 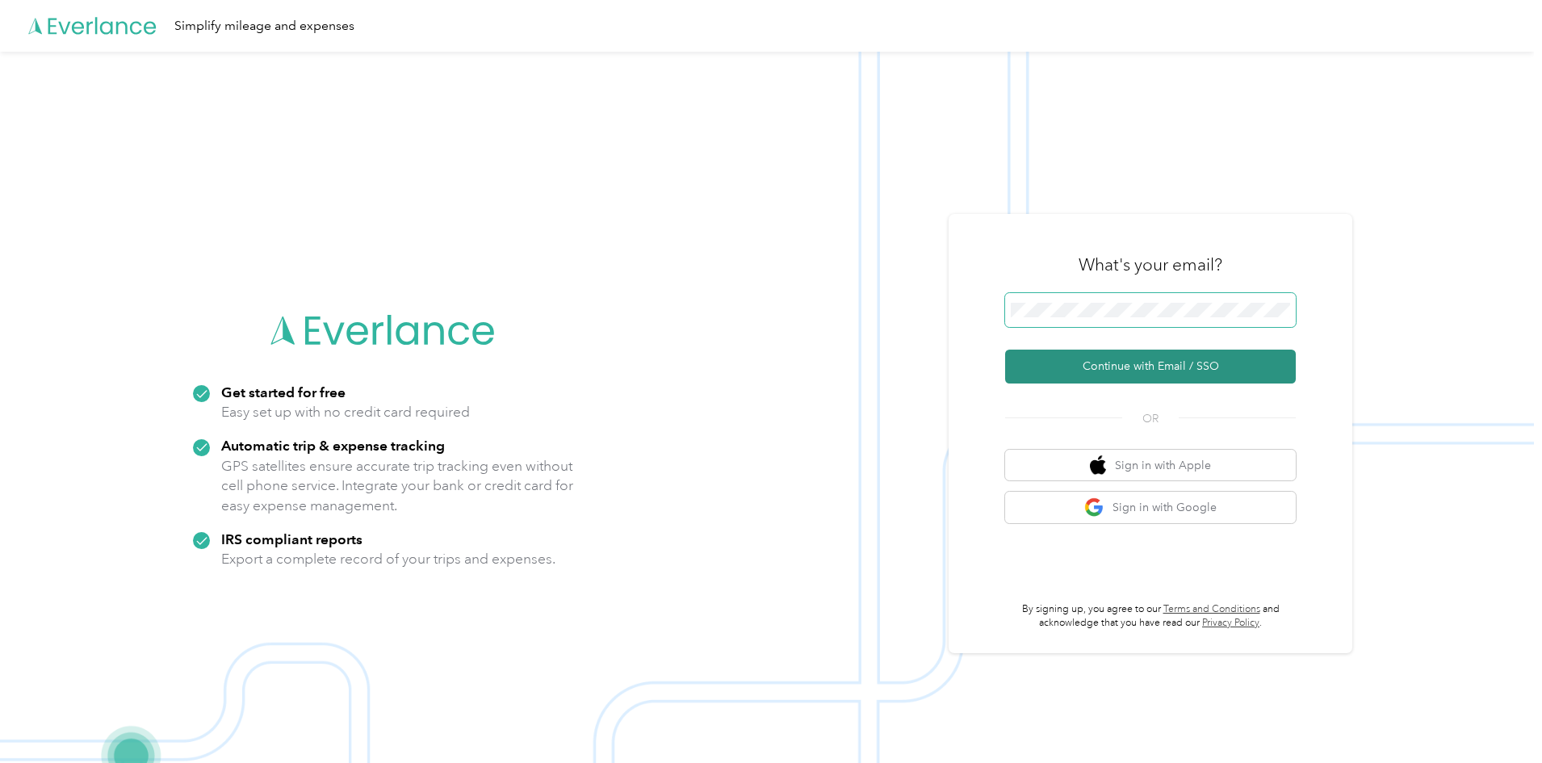 What do you see at coordinates (1094, 507) in the screenshot?
I see `img: google logo` at bounding box center [1094, 507].